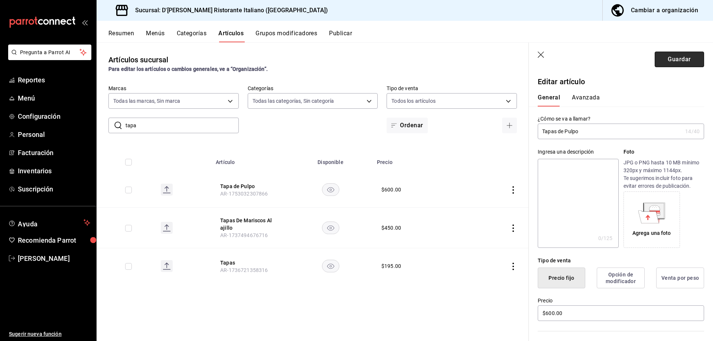  I want to click on div: Tipo de venta, so click(621, 261).